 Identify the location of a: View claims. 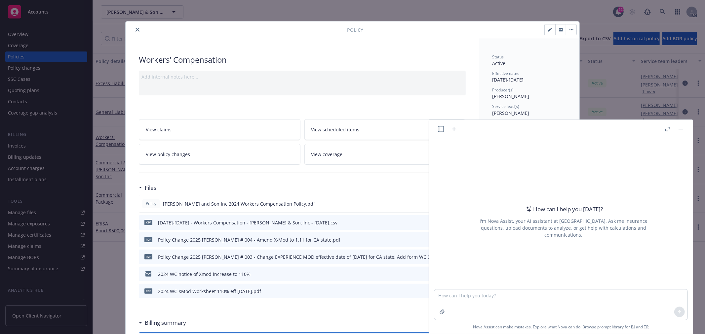
(219, 130).